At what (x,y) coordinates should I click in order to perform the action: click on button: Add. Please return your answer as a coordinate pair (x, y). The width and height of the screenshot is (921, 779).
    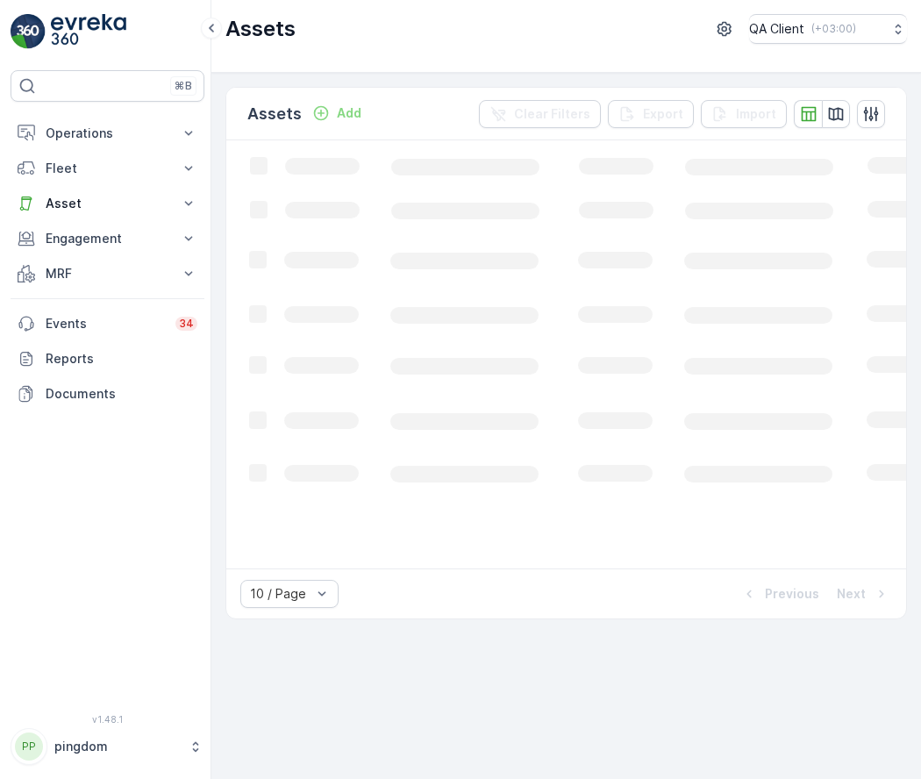
    Looking at the image, I should click on (337, 113).